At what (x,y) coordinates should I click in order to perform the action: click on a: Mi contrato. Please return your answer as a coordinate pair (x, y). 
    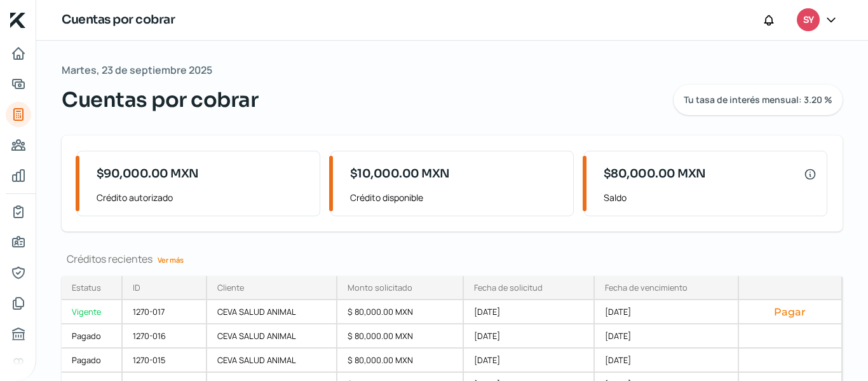
    Looking at the image, I should click on (18, 212).